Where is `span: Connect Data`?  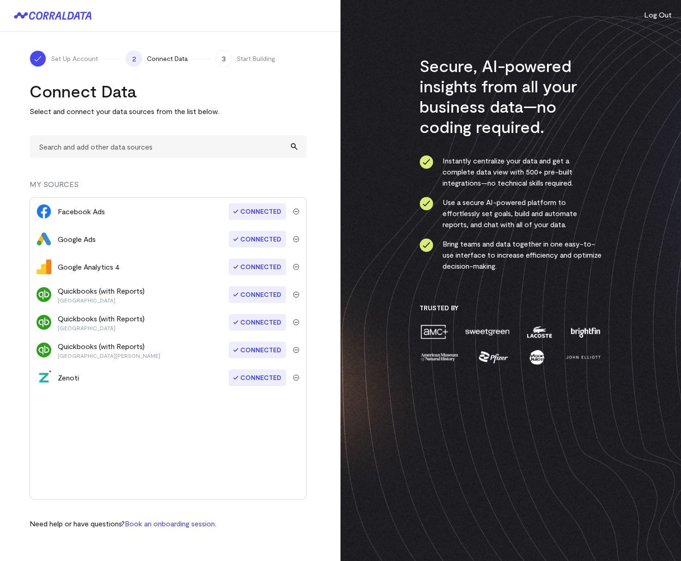 span: Connect Data is located at coordinates (167, 59).